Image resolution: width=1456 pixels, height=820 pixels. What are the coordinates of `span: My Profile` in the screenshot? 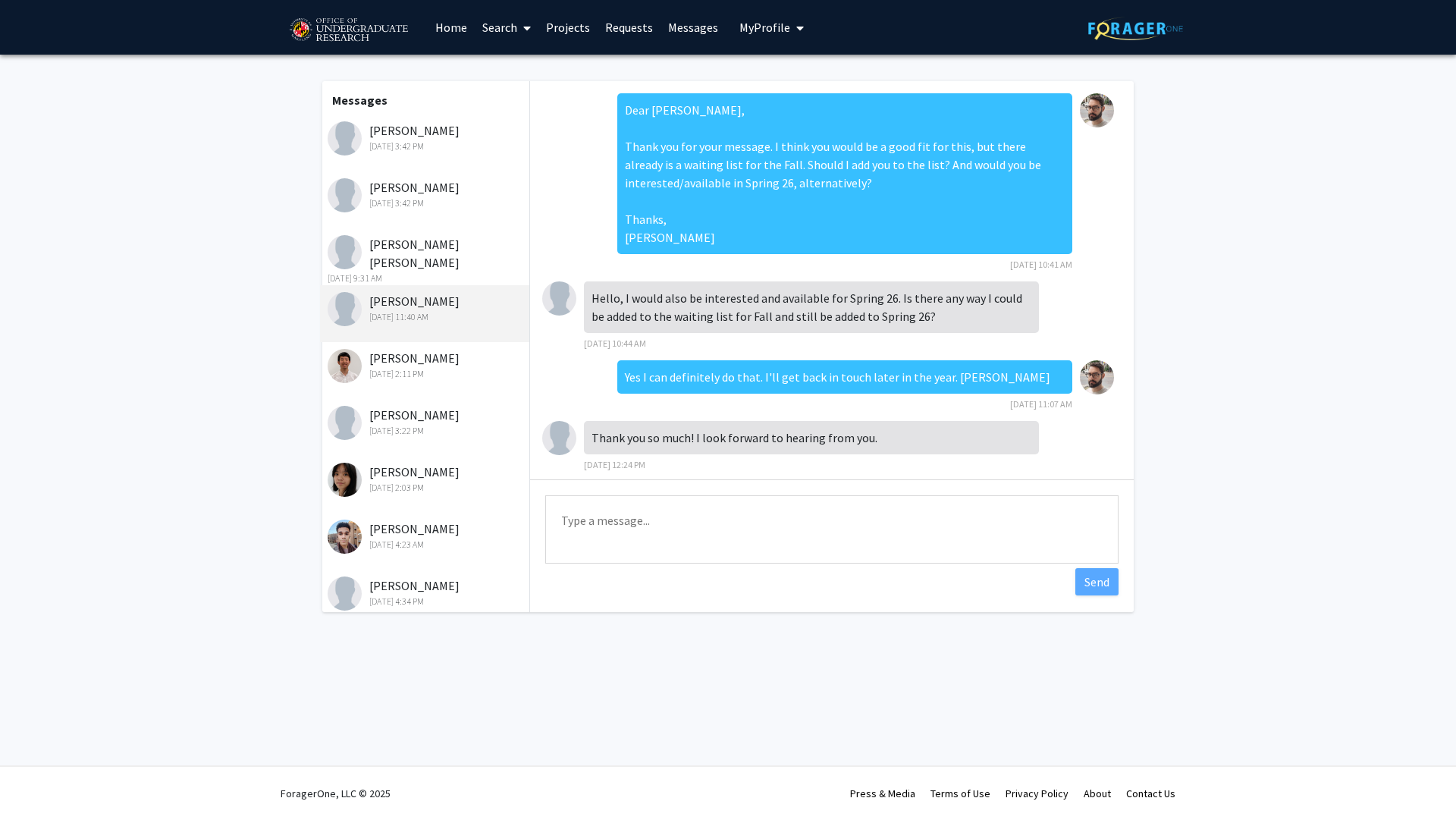 It's located at (765, 27).